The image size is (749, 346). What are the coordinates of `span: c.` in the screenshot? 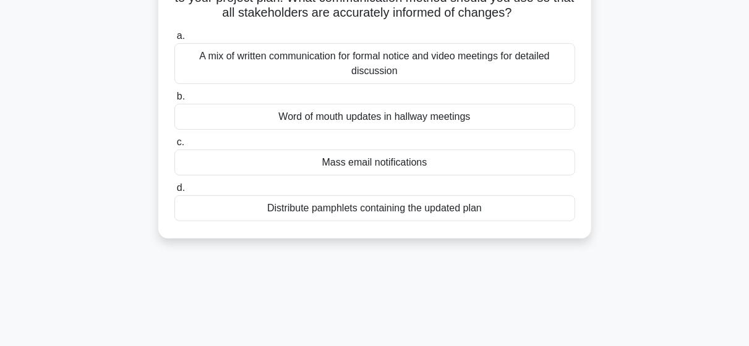 It's located at (181, 142).